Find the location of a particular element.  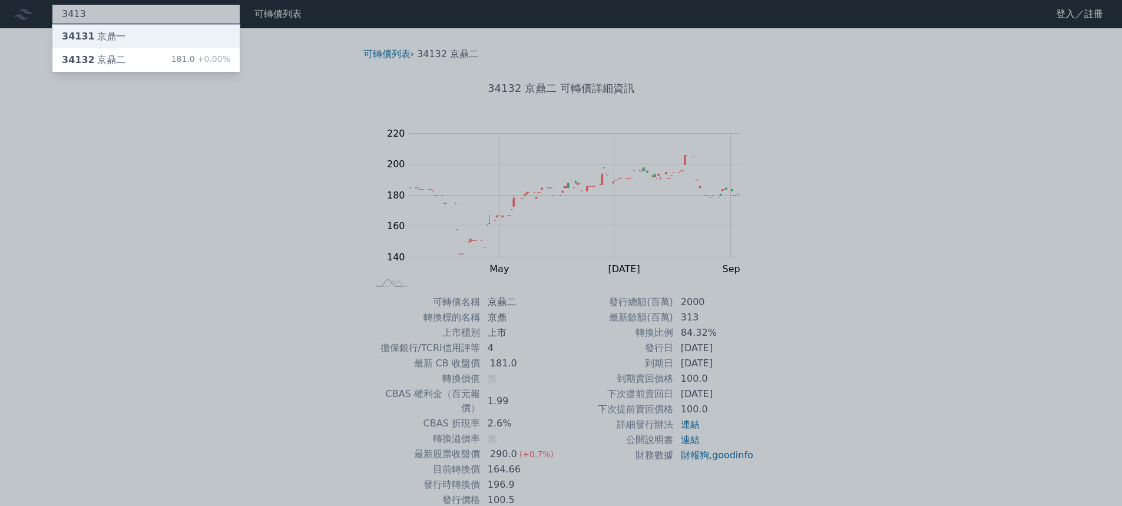

div: 181.0 is located at coordinates (201, 60).